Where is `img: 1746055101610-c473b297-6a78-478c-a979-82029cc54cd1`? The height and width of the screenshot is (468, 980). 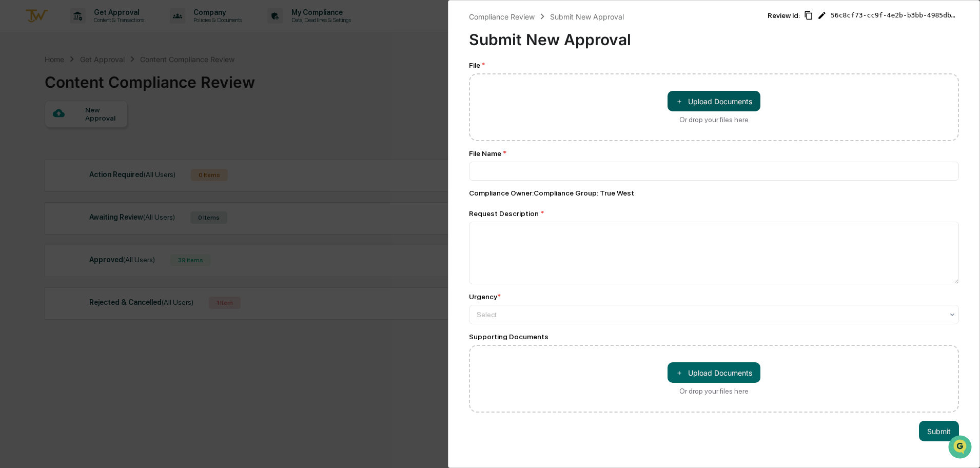 img: 1746055101610-c473b297-6a78-478c-a979-82029cc54cd1 is located at coordinates (20, 88).